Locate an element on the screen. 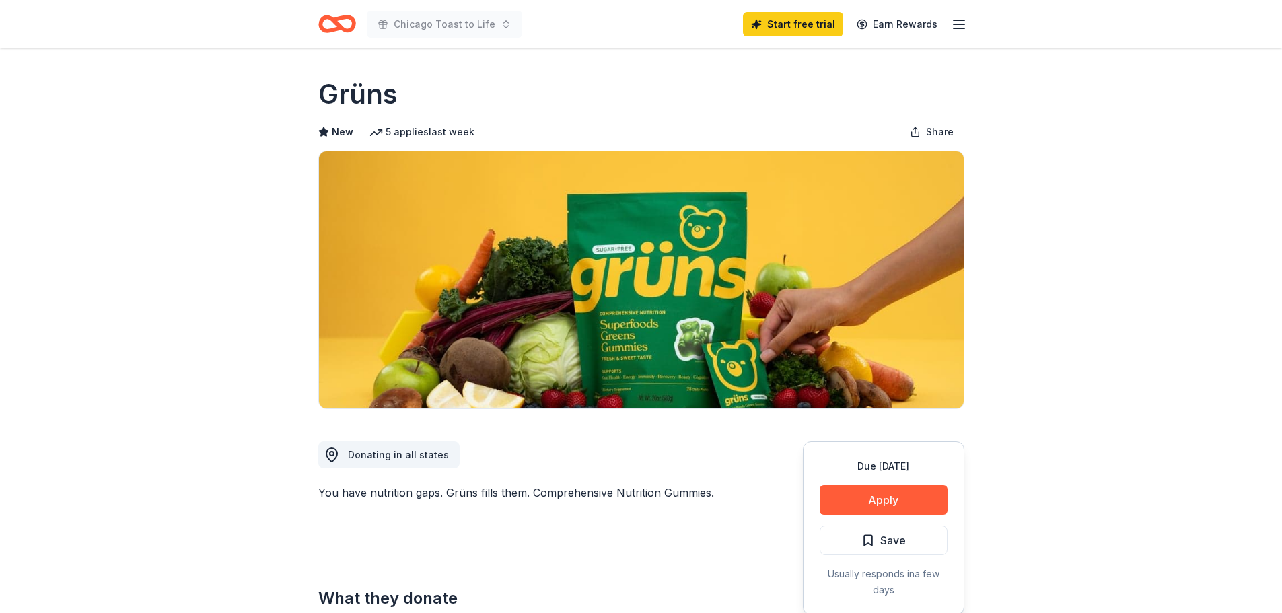 The image size is (1282, 613). div: 5 applies last week is located at coordinates (422, 132).